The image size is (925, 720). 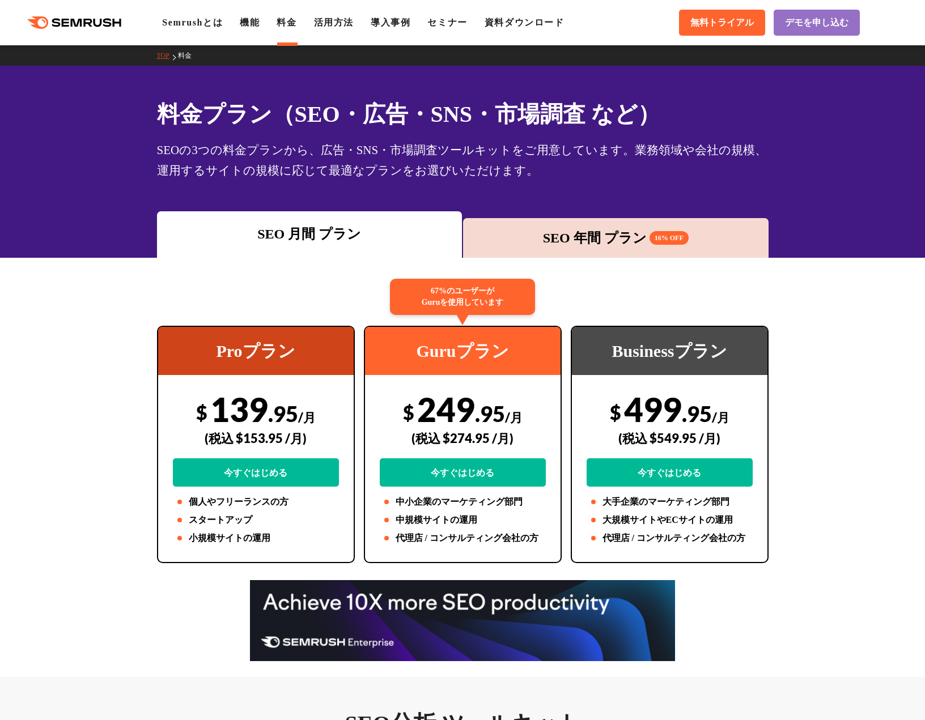 I want to click on li: 中小企業のマーケティング部門, so click(x=462, y=502).